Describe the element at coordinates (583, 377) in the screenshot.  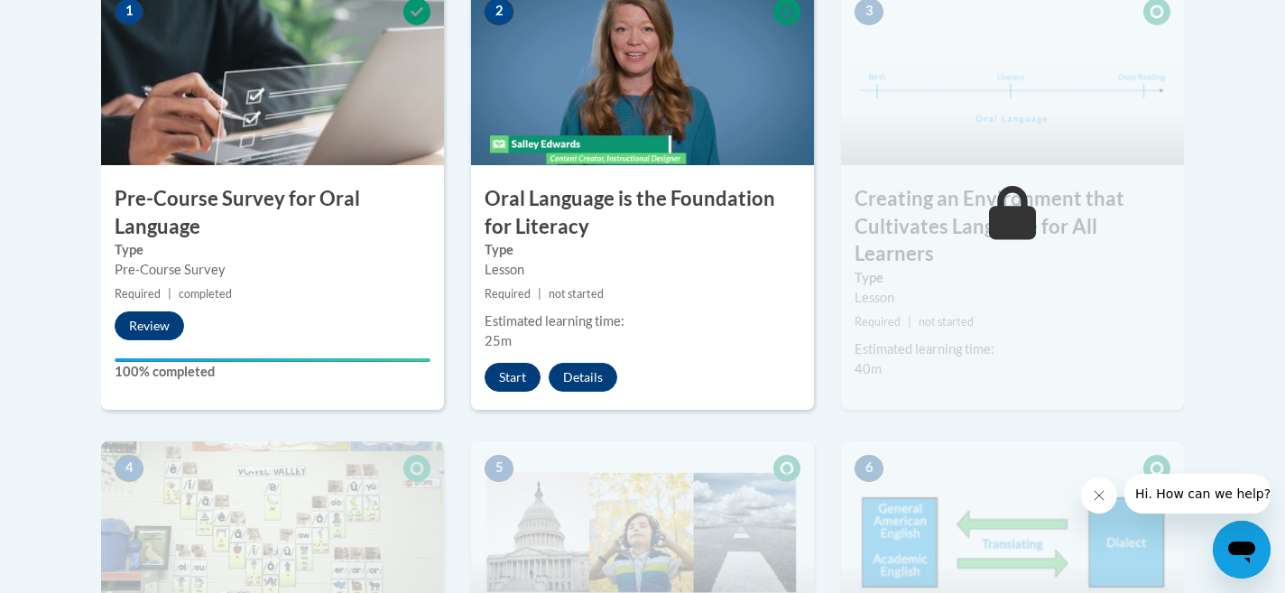
I see `button: Details` at that location.